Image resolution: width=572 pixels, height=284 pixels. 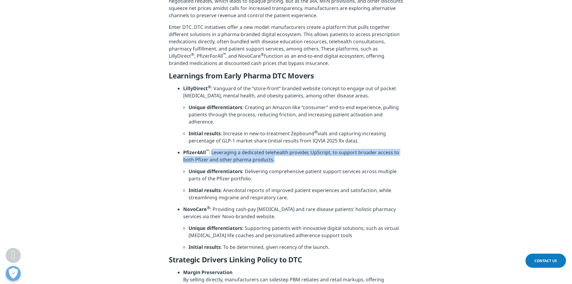 I want to click on li: : Creating an Amazon-like “consumer” end-to-end experience, pulling patients through the process,..., so click(x=296, y=116).